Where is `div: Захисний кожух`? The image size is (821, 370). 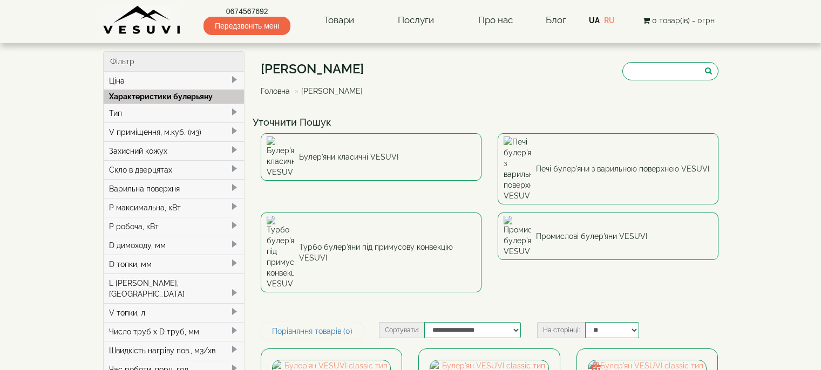 div: Захисний кожух is located at coordinates (174, 151).